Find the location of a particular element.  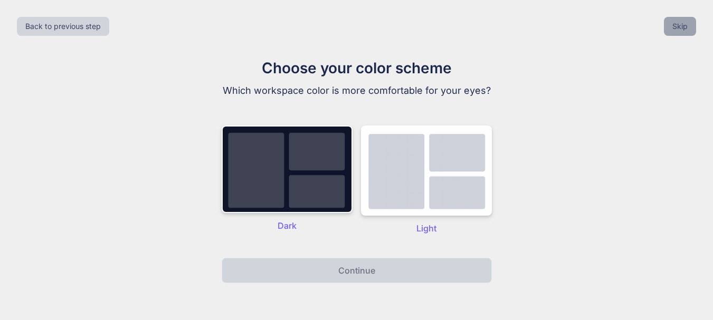

p: Light is located at coordinates (426, 229).